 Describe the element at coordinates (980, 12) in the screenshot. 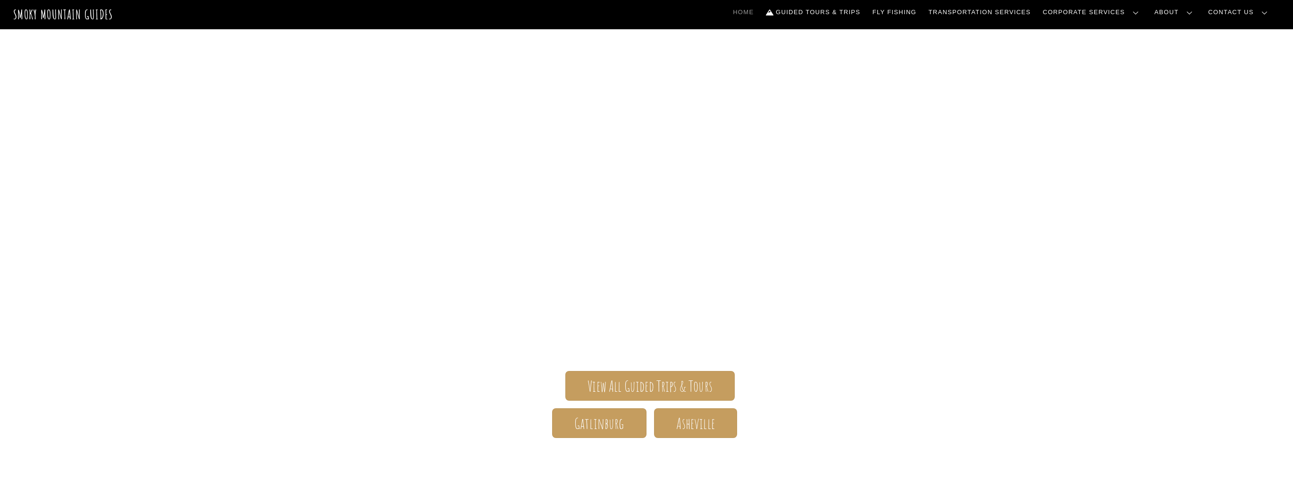

I see `a: Transportation Services` at that location.